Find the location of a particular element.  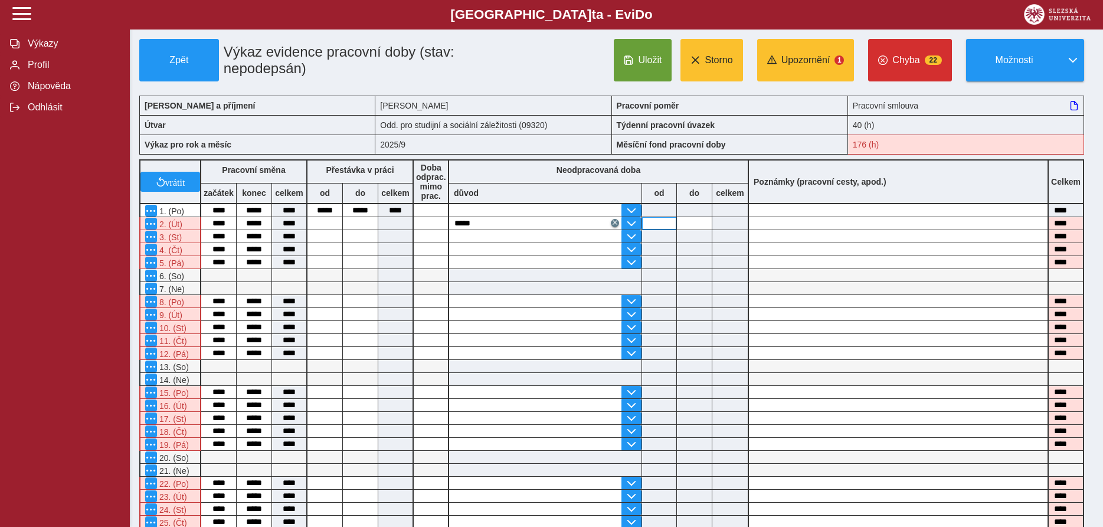

span: Možnosti is located at coordinates (1014, 60).